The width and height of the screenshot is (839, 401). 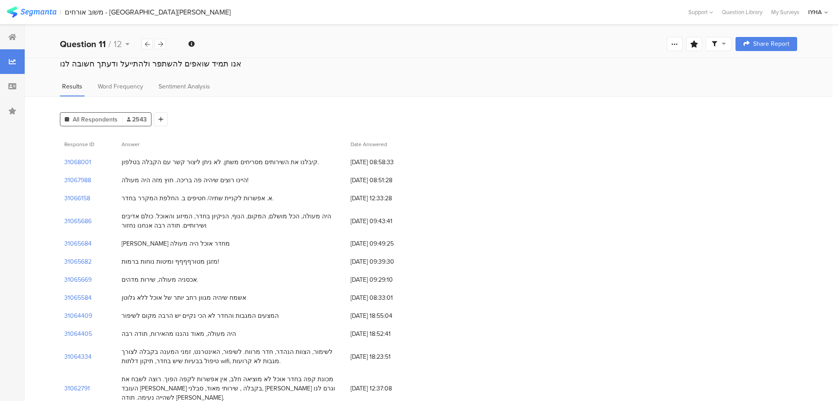 What do you see at coordinates (77, 389) in the screenshot?
I see `section: 31062791` at bounding box center [77, 389].